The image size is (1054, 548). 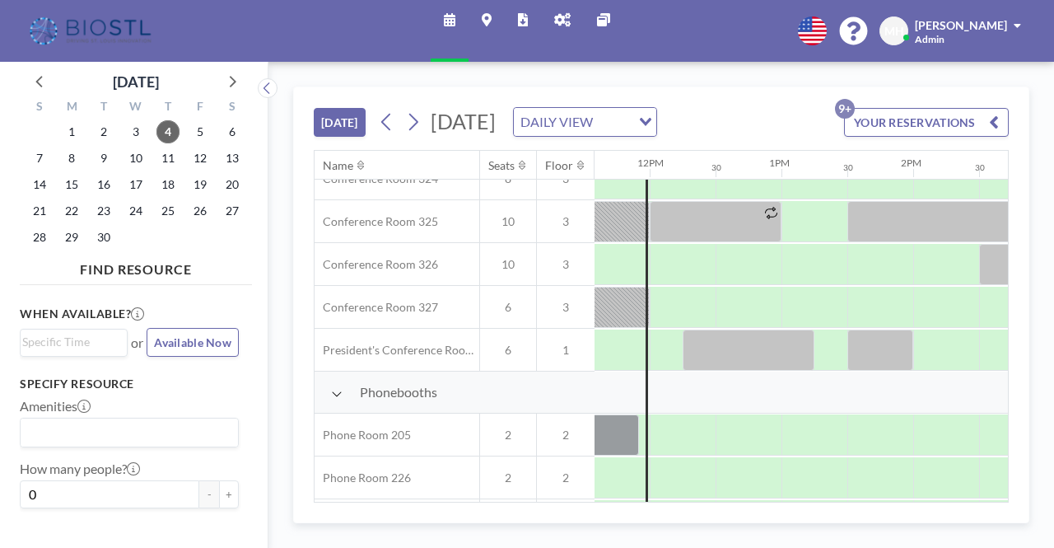 What do you see at coordinates (168, 211) in the screenshot?
I see `span: Thursday, September 25, 2025` at bounding box center [168, 211].